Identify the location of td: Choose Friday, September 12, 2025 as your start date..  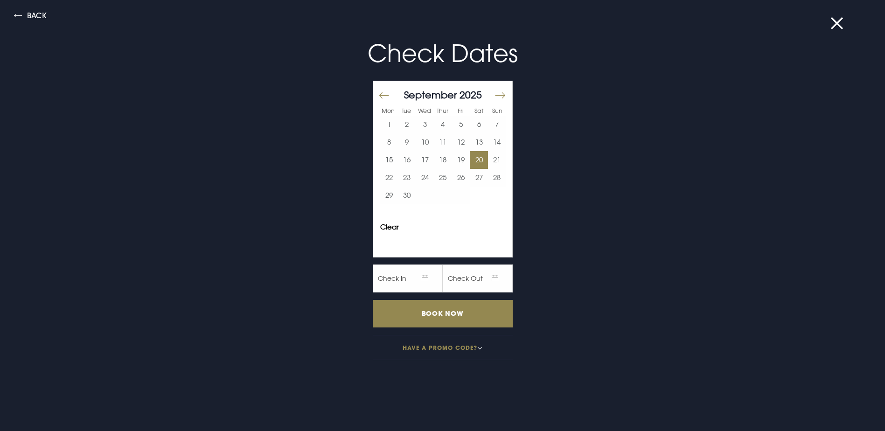
(461, 142).